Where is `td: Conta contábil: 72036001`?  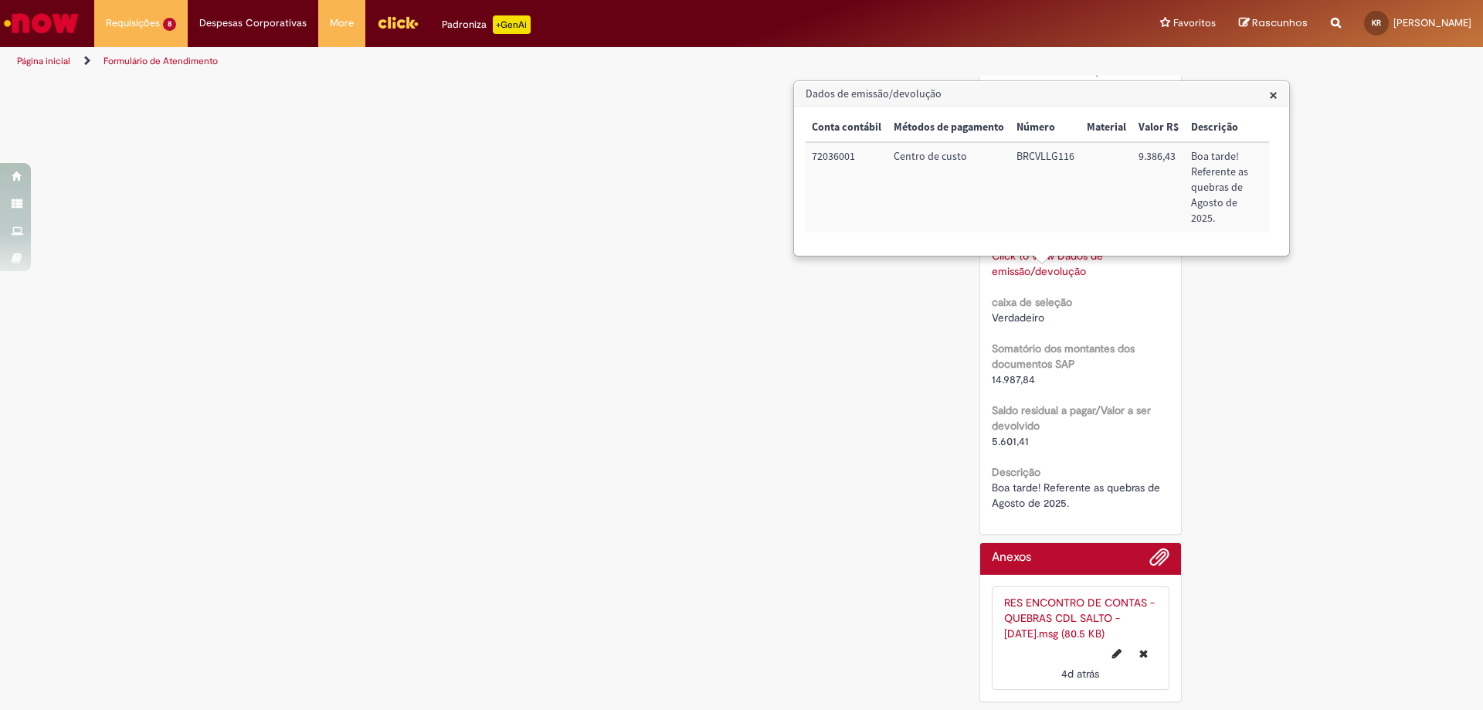
td: Conta contábil: 72036001 is located at coordinates (846, 187).